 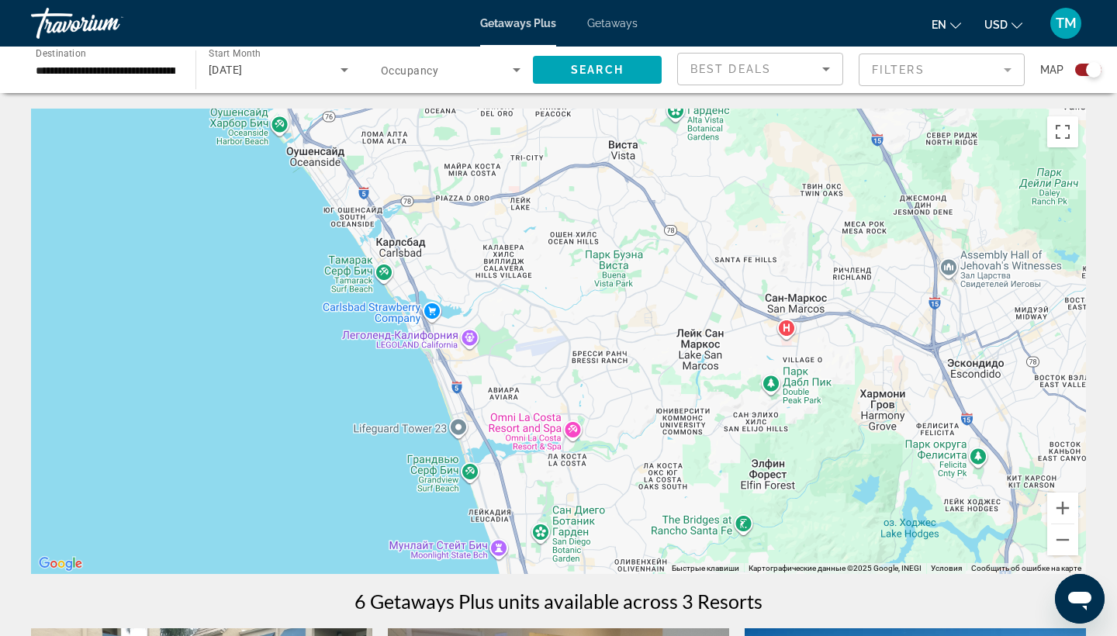 I want to click on button: Change language, so click(x=946, y=24).